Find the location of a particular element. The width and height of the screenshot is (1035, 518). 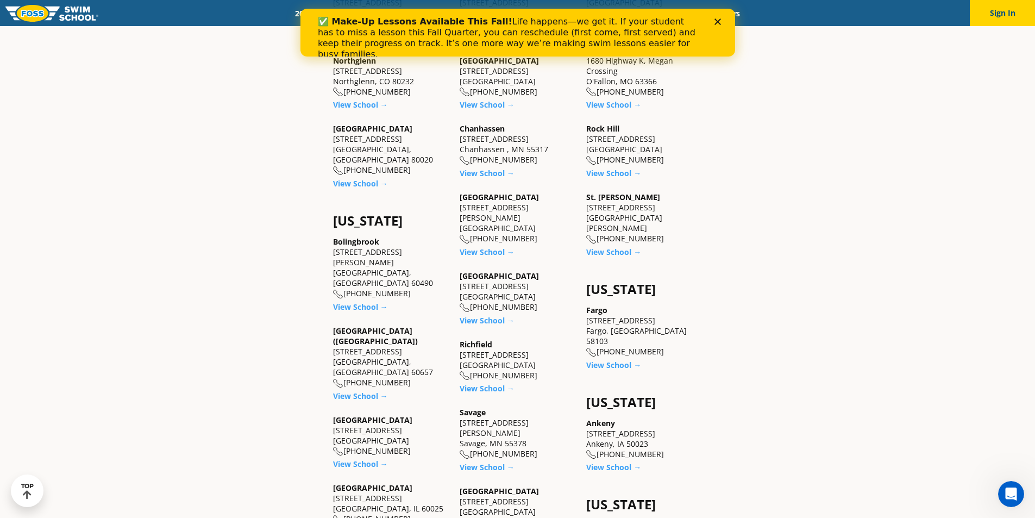

a: Rock Hill is located at coordinates (602, 128).